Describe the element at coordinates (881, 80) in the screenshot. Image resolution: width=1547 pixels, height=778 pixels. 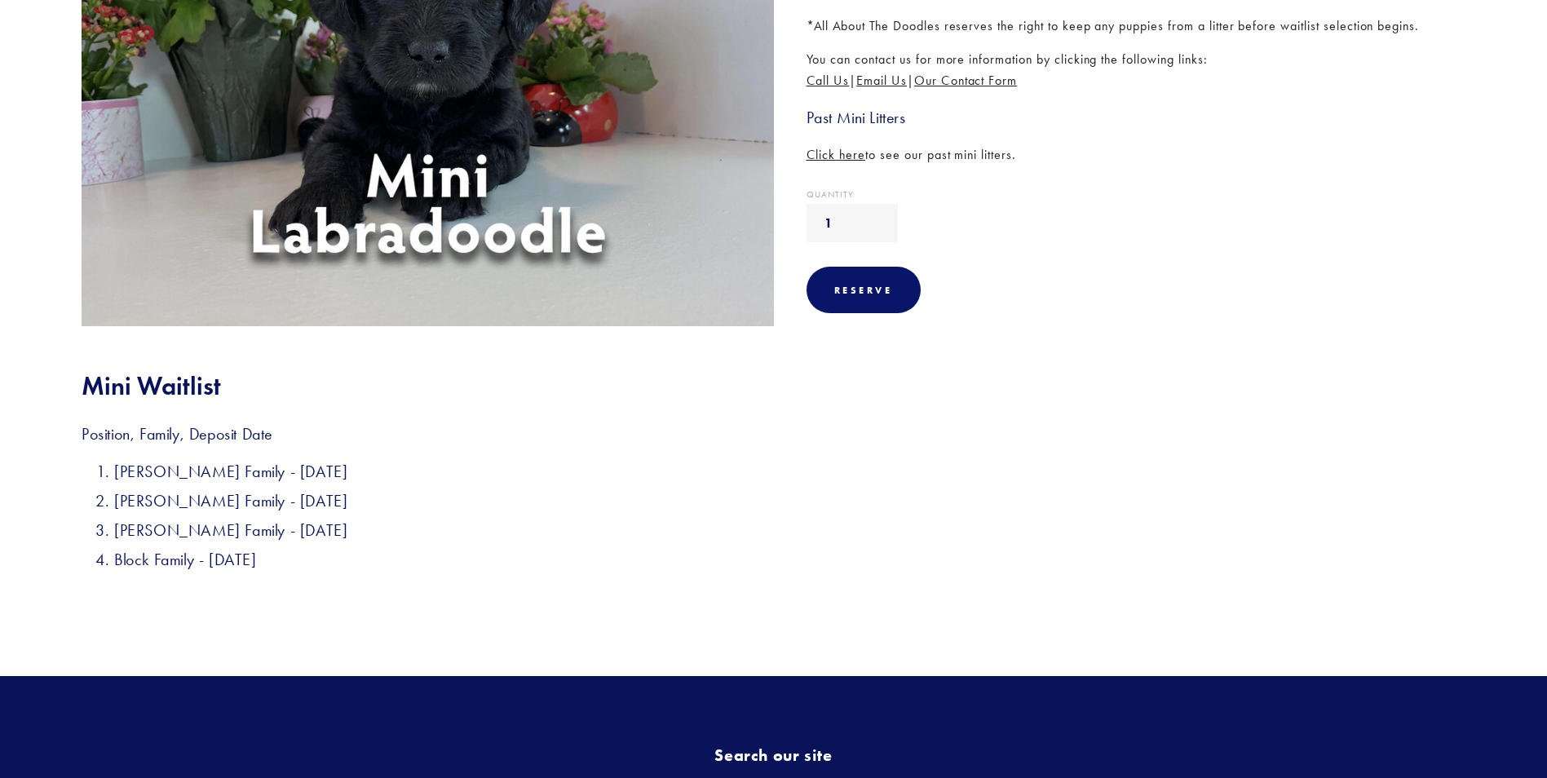
I see `a: Email Us` at that location.